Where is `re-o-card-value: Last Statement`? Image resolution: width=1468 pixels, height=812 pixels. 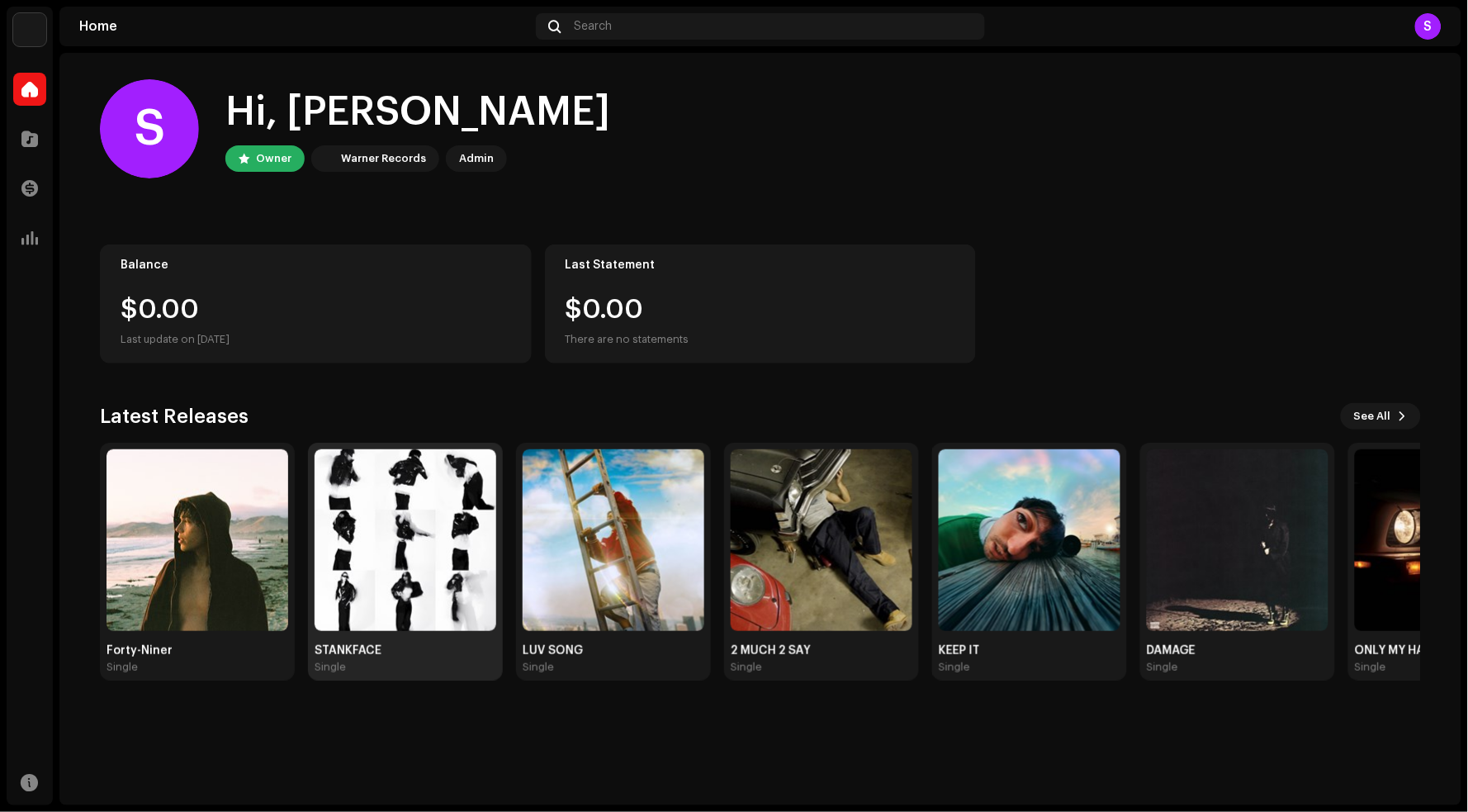 re-o-card-value: Last Statement is located at coordinates (761, 304).